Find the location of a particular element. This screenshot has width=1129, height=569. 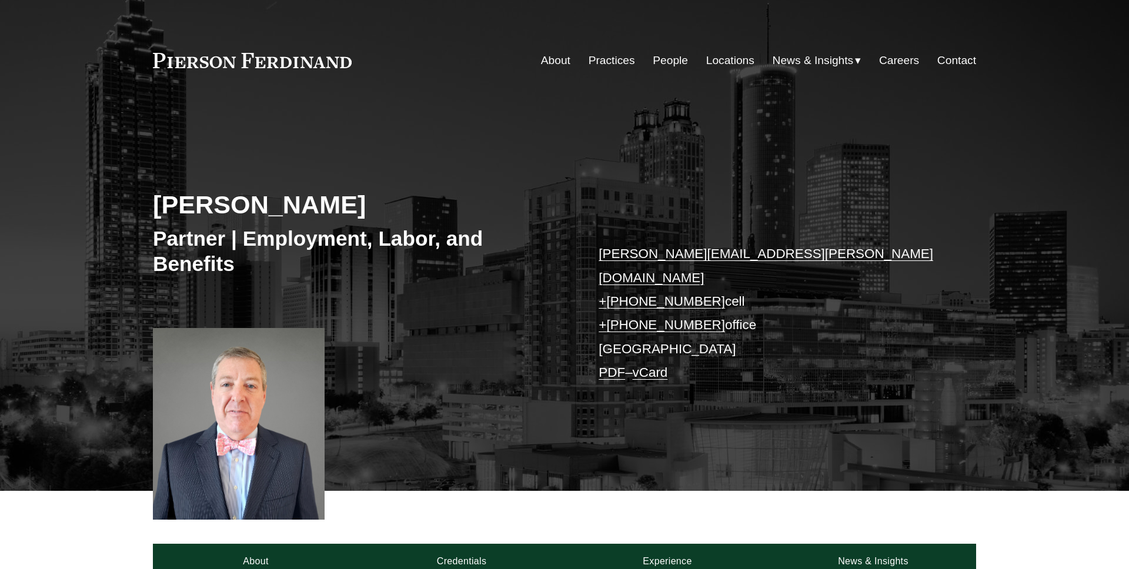

a: PDF is located at coordinates (612, 372).